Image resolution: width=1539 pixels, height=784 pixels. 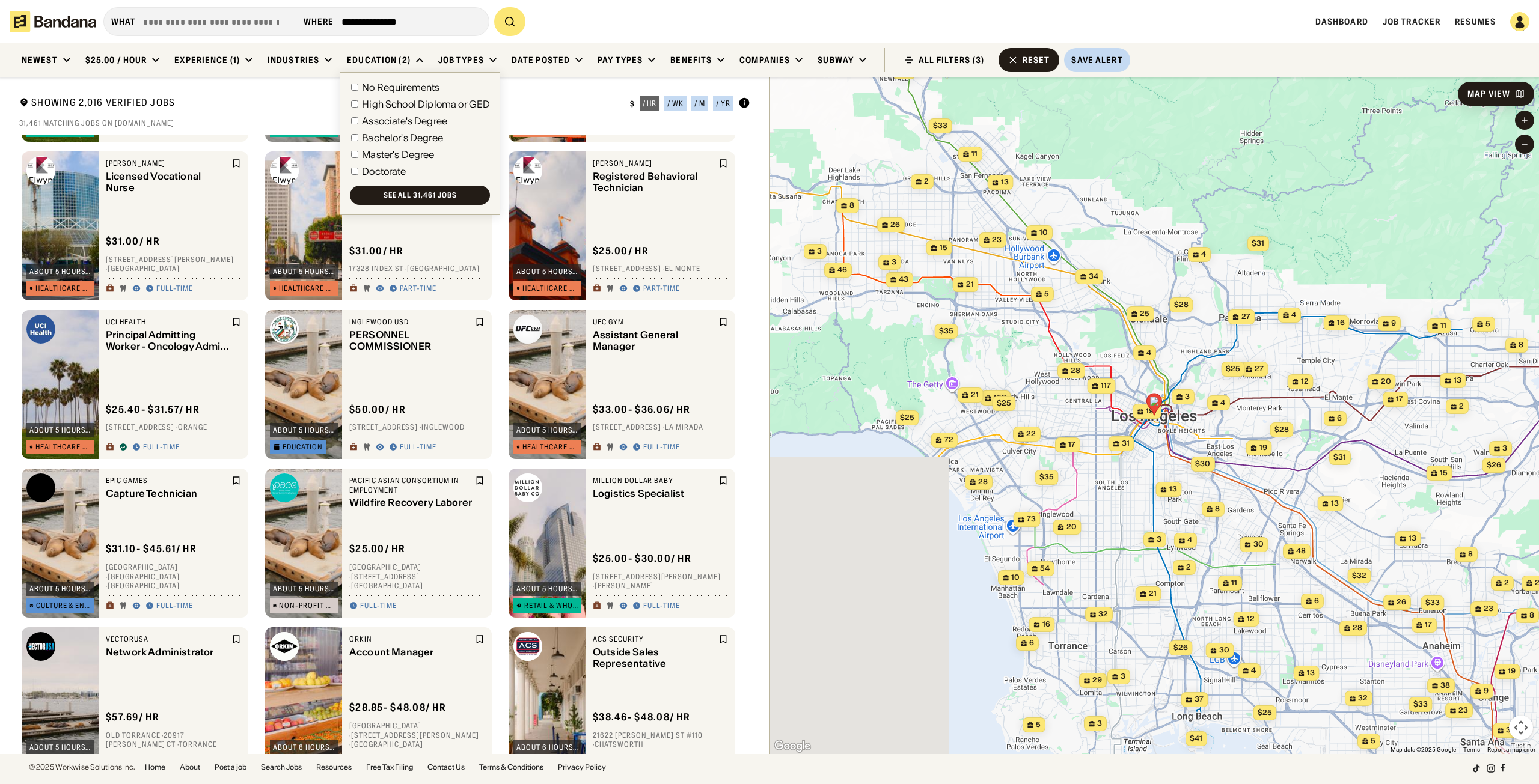 What do you see at coordinates (1225, 650) in the screenshot?
I see `span: 30` at bounding box center [1225, 650].